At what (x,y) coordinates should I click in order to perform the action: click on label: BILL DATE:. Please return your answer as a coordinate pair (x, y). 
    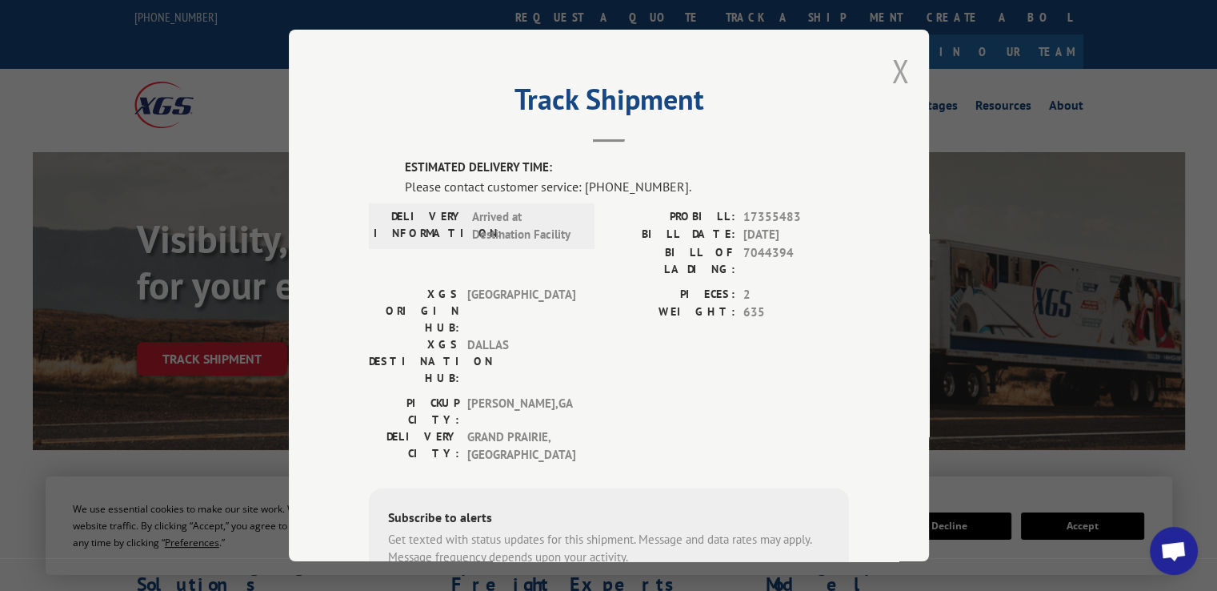
    Looking at the image, I should click on (672, 234).